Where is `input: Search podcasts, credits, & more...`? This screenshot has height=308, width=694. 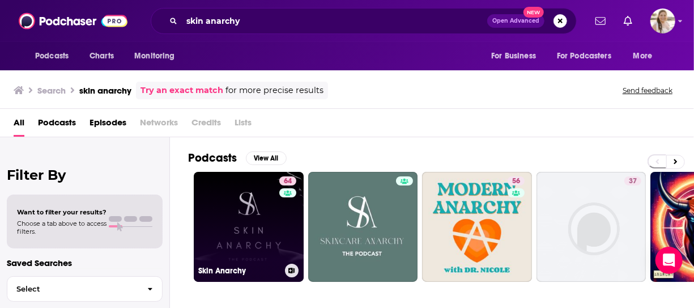 input: Search podcasts, credits, & more... is located at coordinates (334, 21).